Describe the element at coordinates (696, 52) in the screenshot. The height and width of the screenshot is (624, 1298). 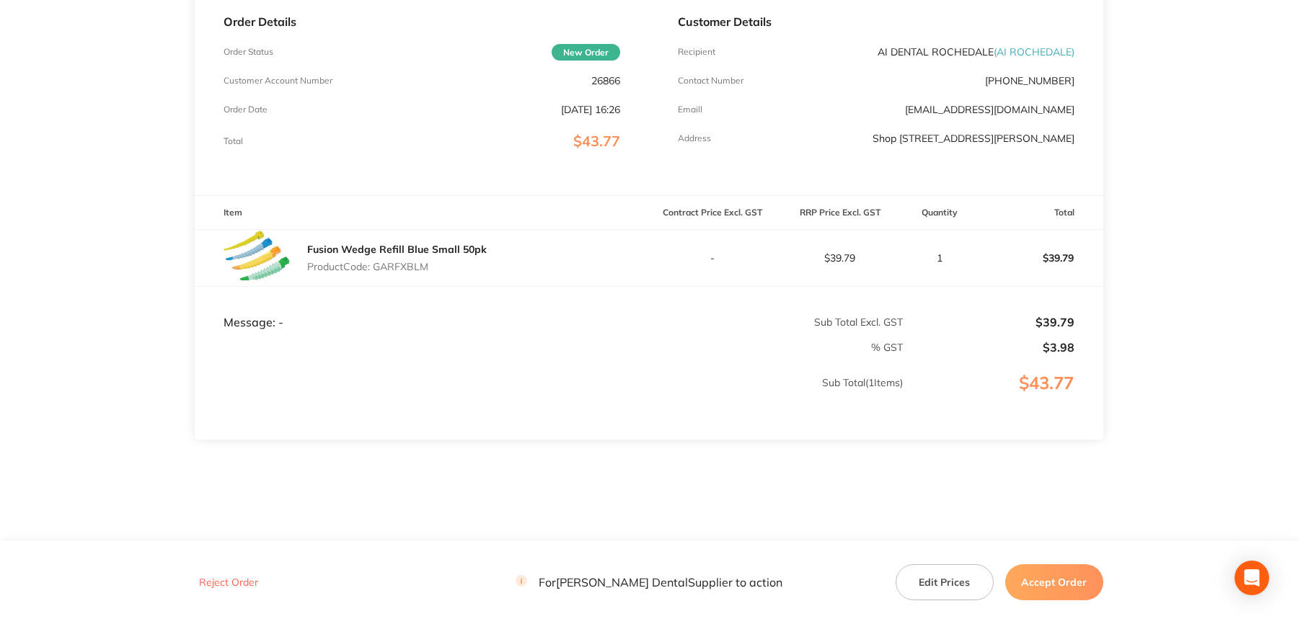
I see `p: Recipient` at that location.